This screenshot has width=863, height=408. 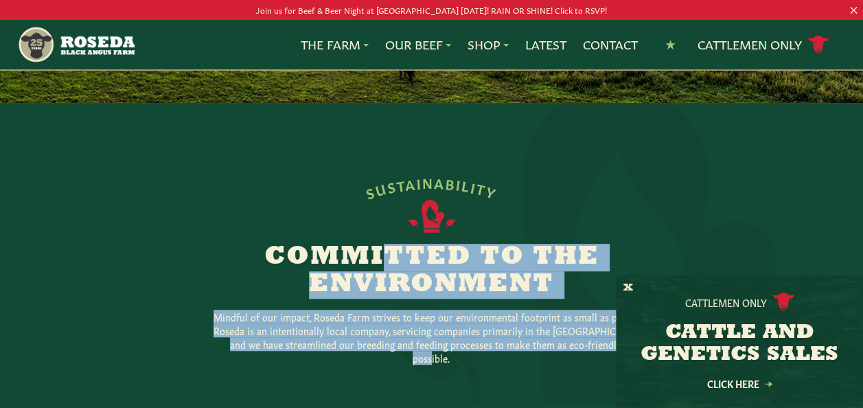 What do you see at coordinates (418, 45) in the screenshot?
I see `a: Our Beef` at bounding box center [418, 45].